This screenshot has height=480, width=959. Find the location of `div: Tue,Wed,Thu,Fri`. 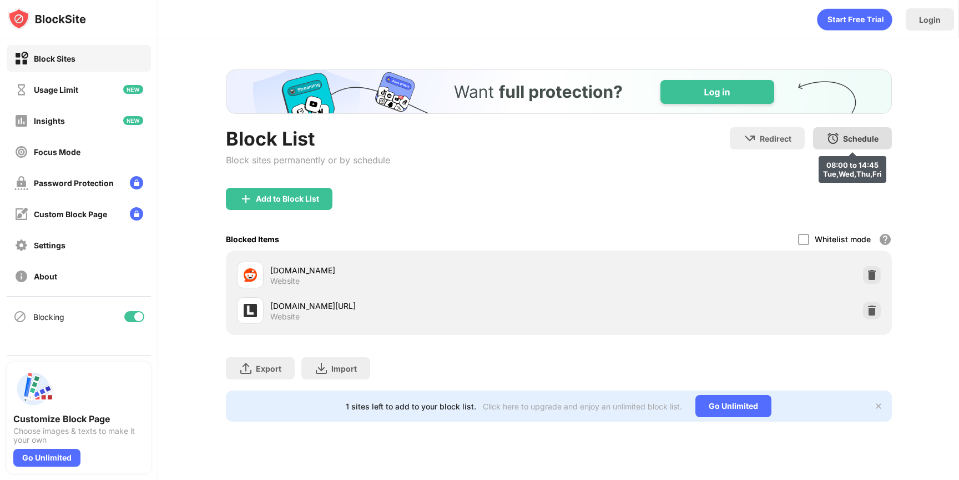

div: Tue,Wed,Thu,Fri is located at coordinates (853, 174).